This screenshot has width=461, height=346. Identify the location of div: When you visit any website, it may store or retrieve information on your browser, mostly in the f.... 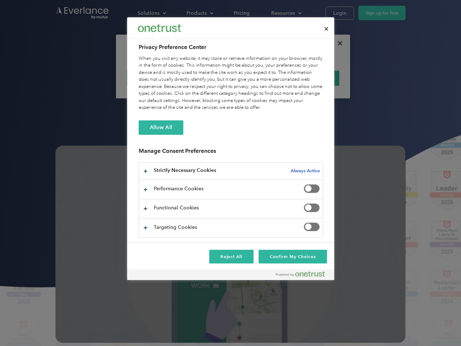
(231, 83).